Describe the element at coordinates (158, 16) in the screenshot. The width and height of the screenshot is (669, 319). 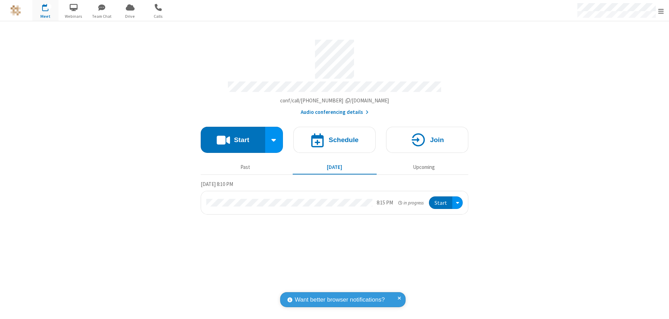
I see `span: Calls` at that location.